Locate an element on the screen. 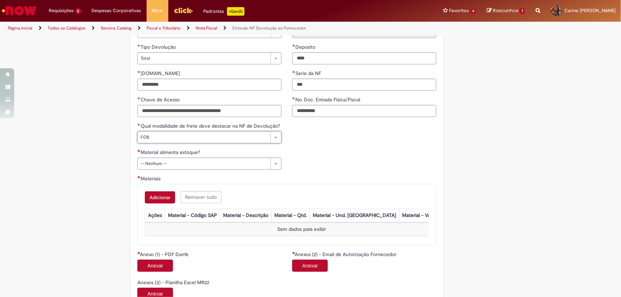 The width and height of the screenshot is (621, 297). a: Página inicial is located at coordinates (20, 28).